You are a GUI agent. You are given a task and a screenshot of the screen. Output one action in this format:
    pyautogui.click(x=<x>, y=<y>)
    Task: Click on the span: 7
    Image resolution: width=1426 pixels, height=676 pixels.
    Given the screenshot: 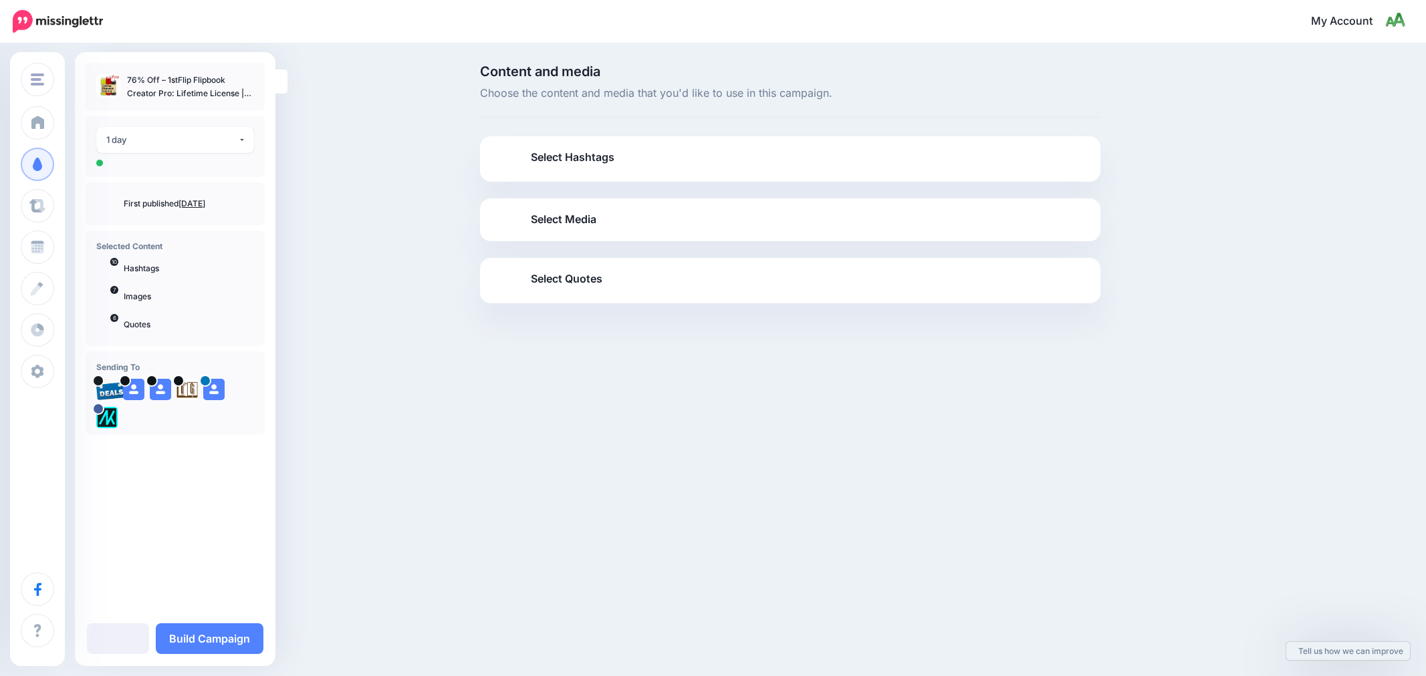 What is the action you would take?
    pyautogui.click(x=114, y=290)
    